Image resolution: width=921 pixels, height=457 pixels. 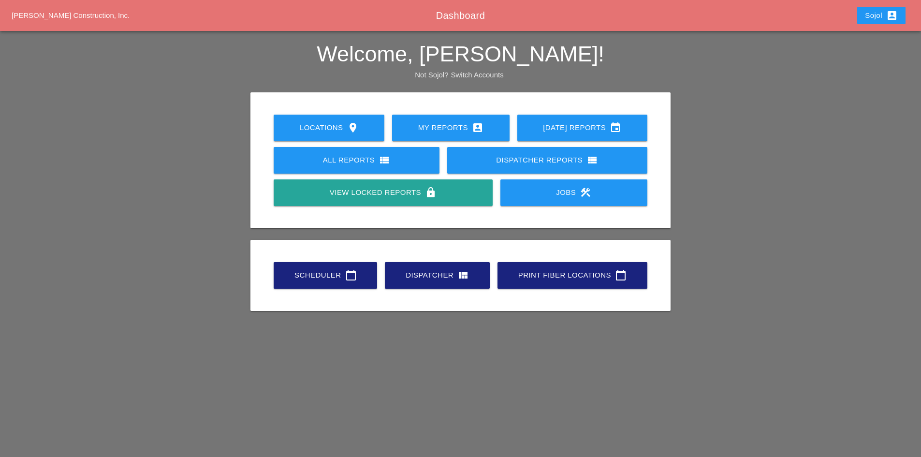 I want to click on div: My Reports, so click(x=450, y=128).